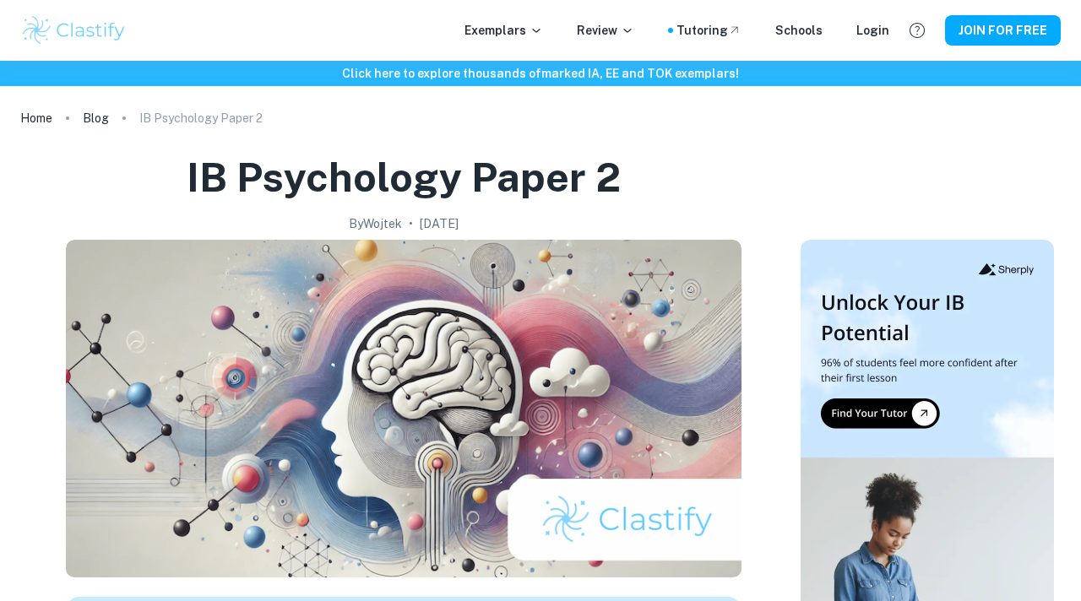 Image resolution: width=1081 pixels, height=601 pixels. What do you see at coordinates (404, 409) in the screenshot?
I see `img: IB Psychology Paper 2 cover image` at bounding box center [404, 409].